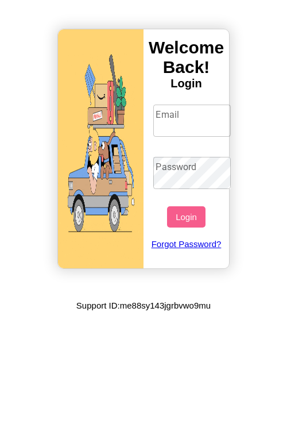 The width and height of the screenshot is (287, 435). Describe the element at coordinates (186, 244) in the screenshot. I see `a: Forgot Password?` at that location.